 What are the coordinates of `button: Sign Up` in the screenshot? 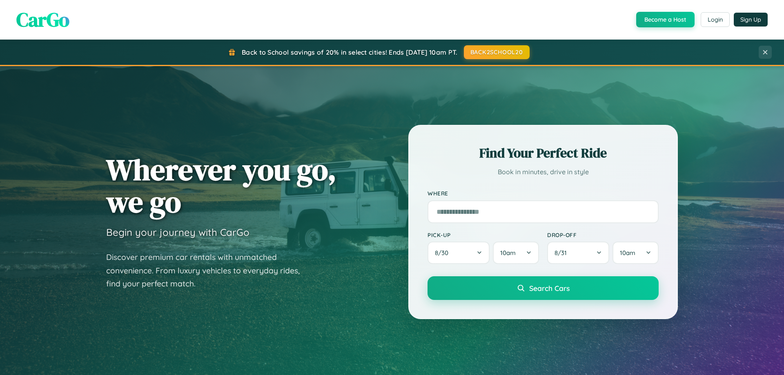 It's located at (751, 20).